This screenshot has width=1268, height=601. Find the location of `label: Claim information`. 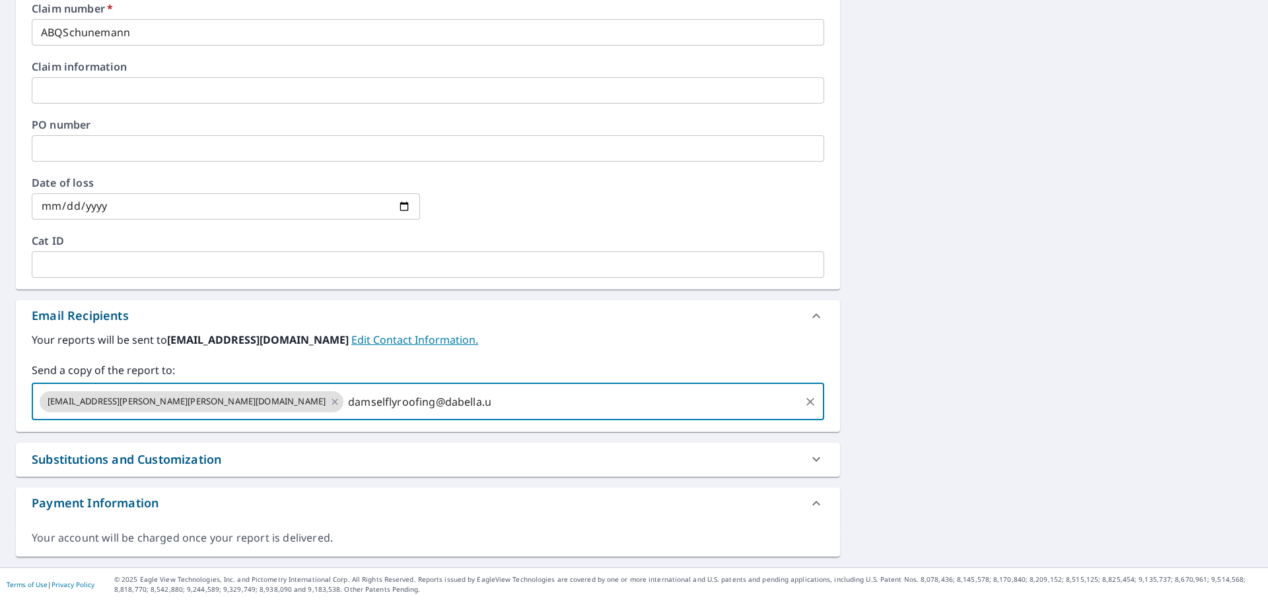

label: Claim information is located at coordinates (428, 67).